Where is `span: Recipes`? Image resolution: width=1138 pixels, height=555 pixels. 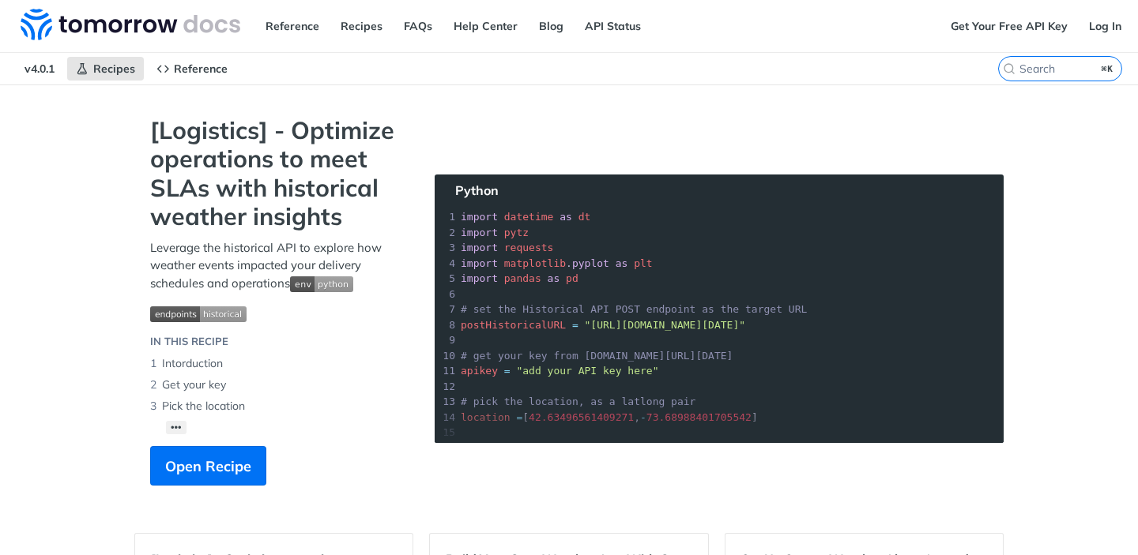 span: Recipes is located at coordinates (114, 69).